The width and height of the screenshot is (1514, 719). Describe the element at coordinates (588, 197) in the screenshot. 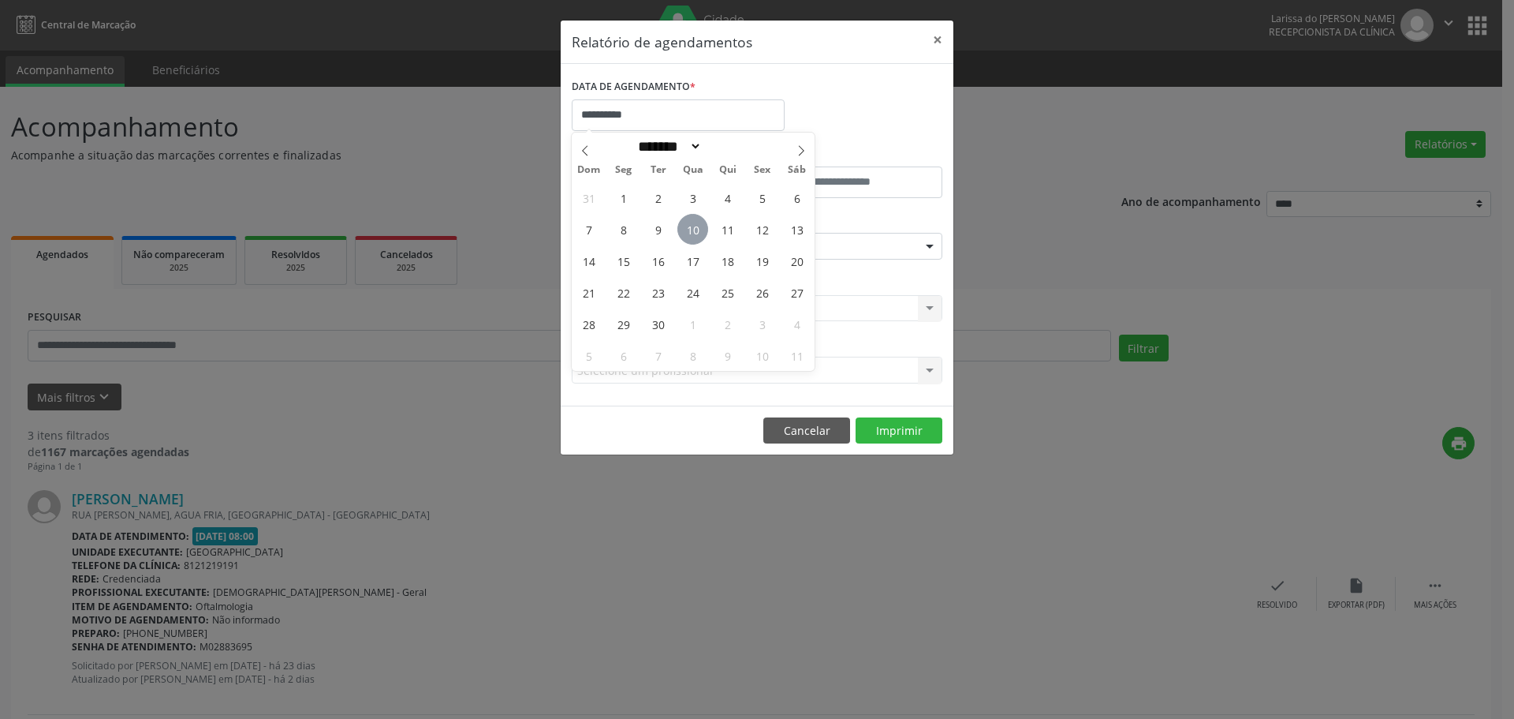

I see `span: Agosto 31, 2025` at that location.